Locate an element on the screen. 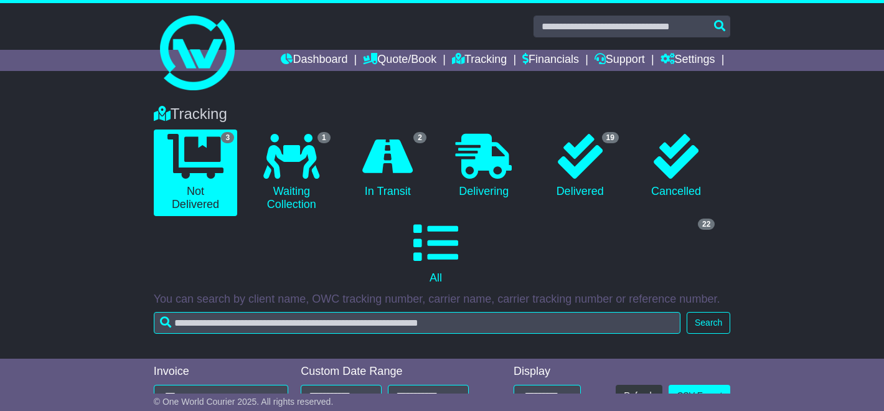 This screenshot has height=411, width=884. div: Display is located at coordinates (547, 372).